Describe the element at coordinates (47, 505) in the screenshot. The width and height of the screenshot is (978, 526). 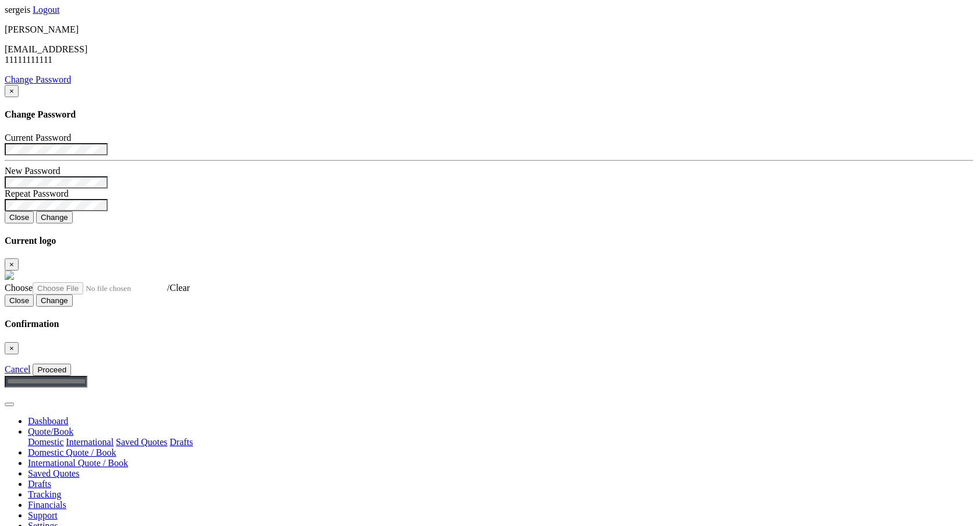
I see `a: Financials` at that location.